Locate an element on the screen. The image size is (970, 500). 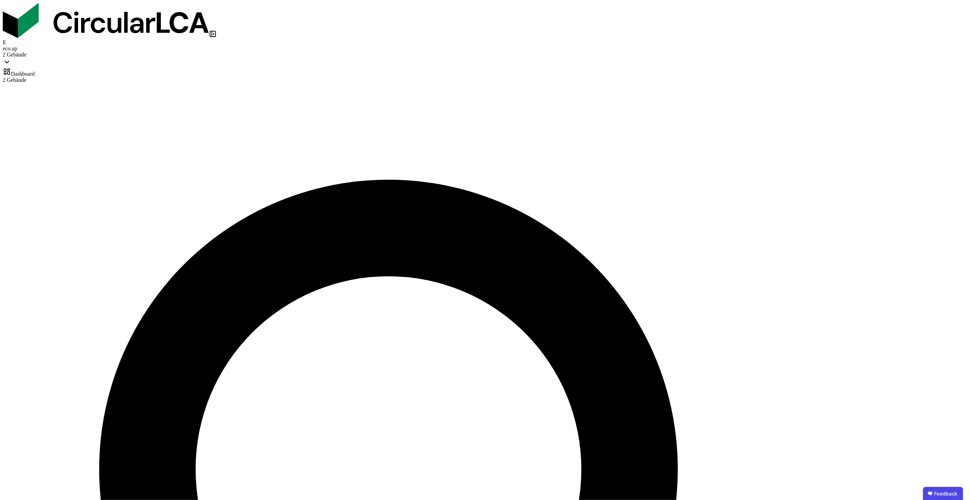
div: E is located at coordinates (485, 42).